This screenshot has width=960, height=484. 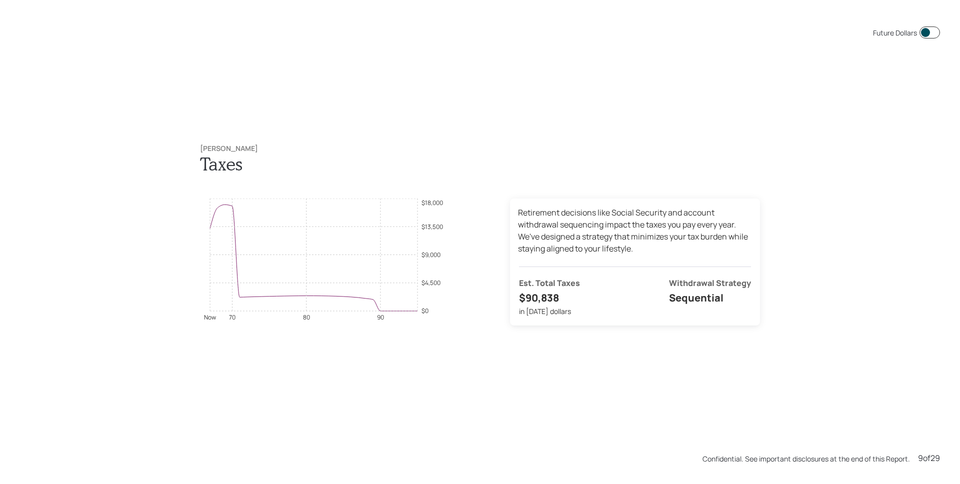 I want to click on p: Retirement decisions like Social Security and account withdrawal sequencing impact the taxes you ..., so click(x=635, y=230).